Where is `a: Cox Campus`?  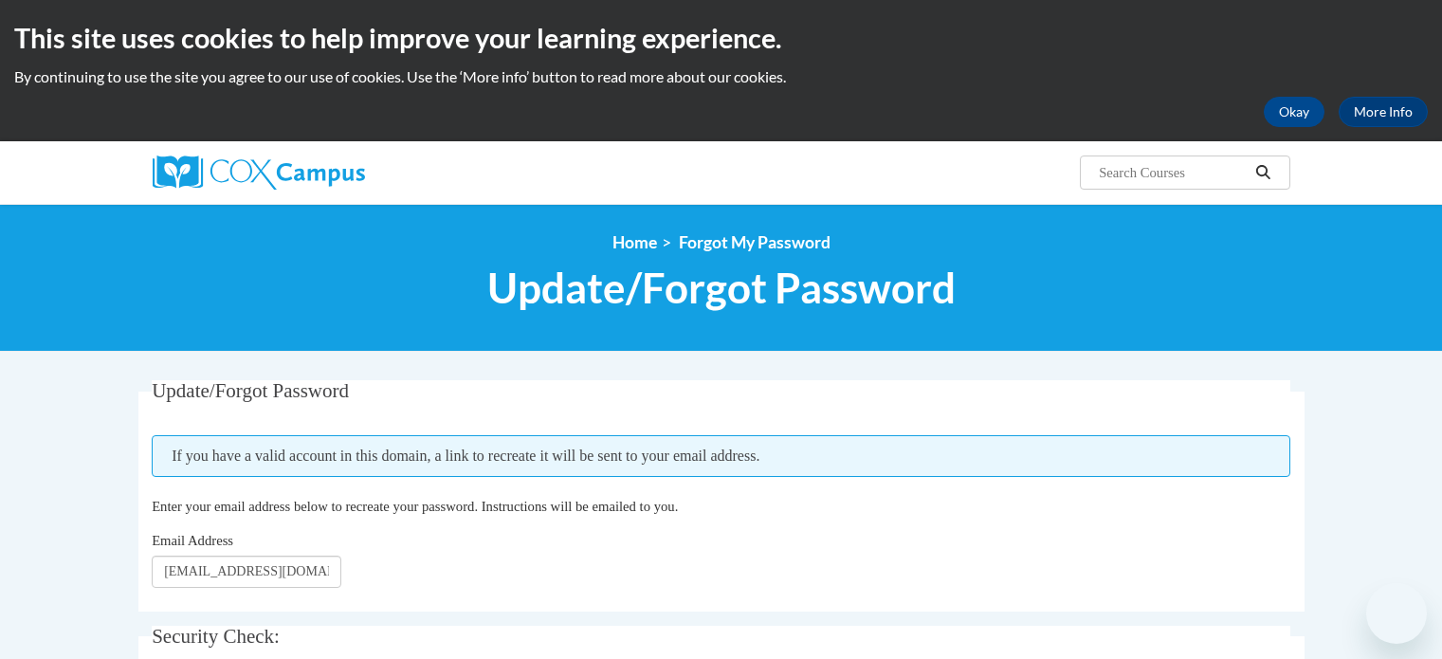 a: Cox Campus is located at coordinates (333, 172).